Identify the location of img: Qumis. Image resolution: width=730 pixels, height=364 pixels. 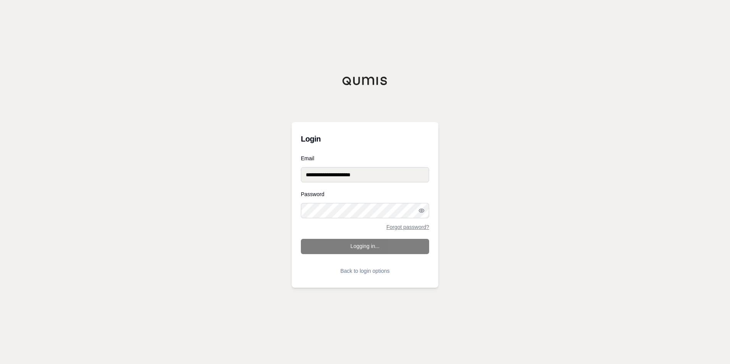
(365, 81).